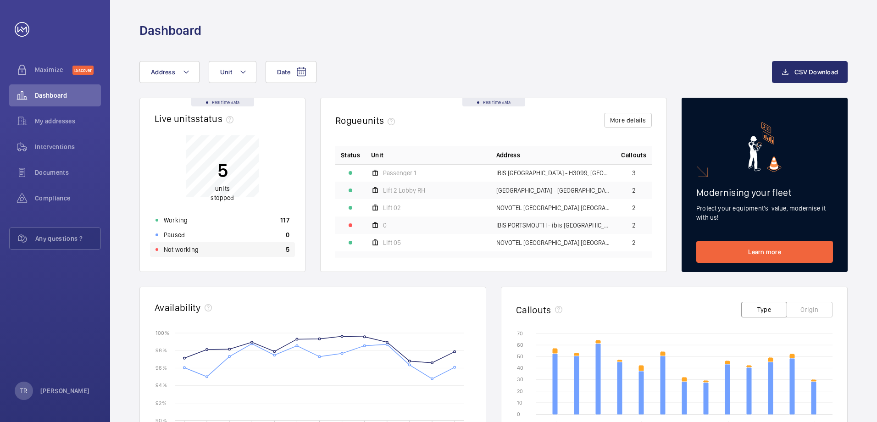 The width and height of the screenshot is (877, 422). Describe the element at coordinates (161, 385) in the screenshot. I see `text: 94 %` at that location.